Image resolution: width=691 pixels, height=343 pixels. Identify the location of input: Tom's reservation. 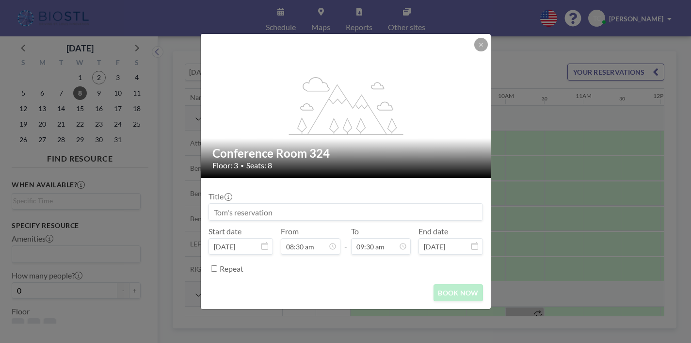
(346, 212).